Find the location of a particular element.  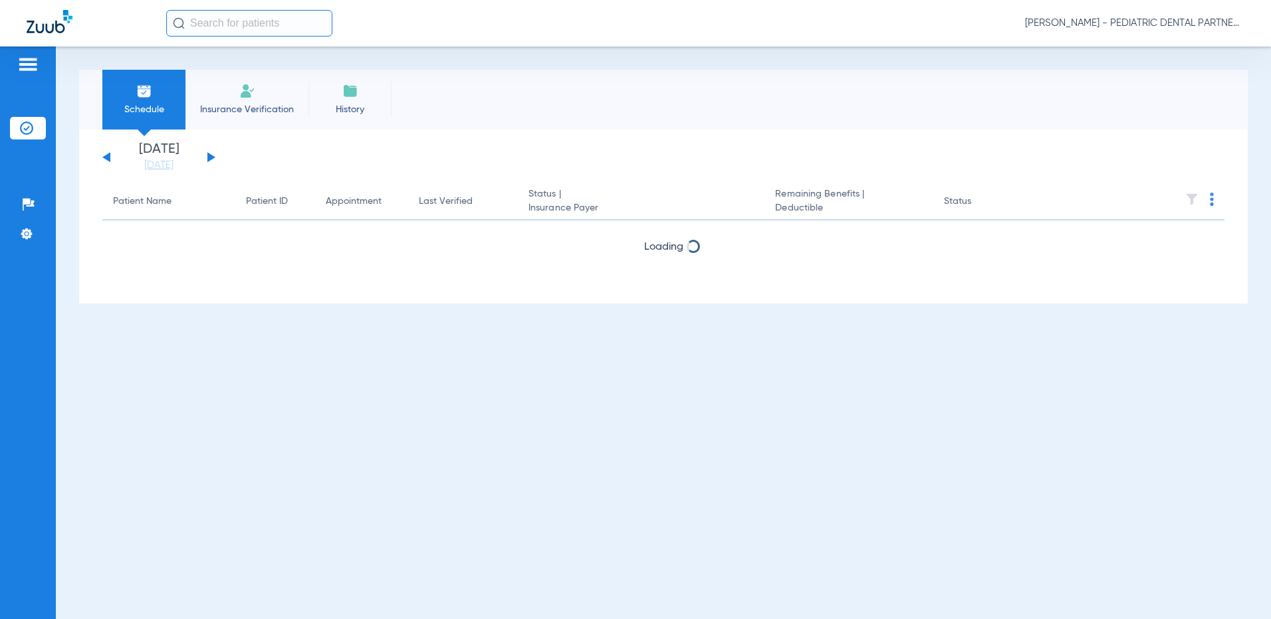

img: Zuub Logo is located at coordinates (49, 21).